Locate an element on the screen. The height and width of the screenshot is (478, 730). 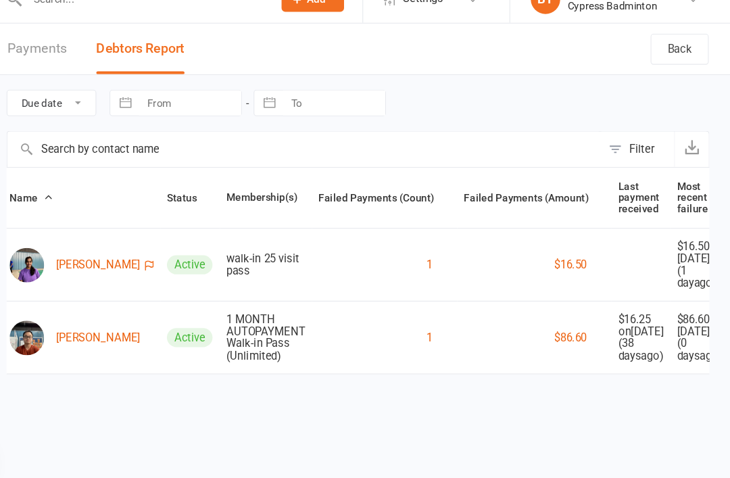
div: ( 0 days ago) is located at coordinates (702, 344).